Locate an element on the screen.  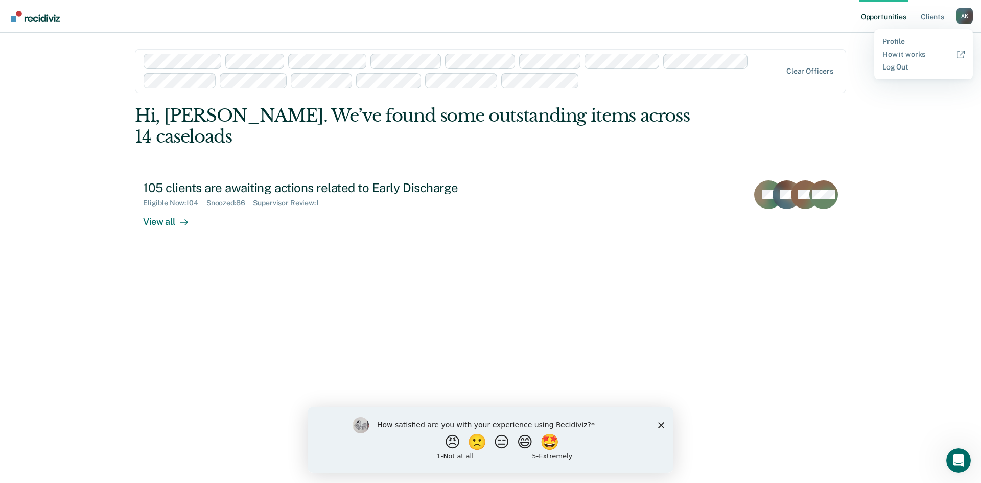
div: 105 clients are awaiting actions related to Early Discharge is located at coordinates (322, 187).